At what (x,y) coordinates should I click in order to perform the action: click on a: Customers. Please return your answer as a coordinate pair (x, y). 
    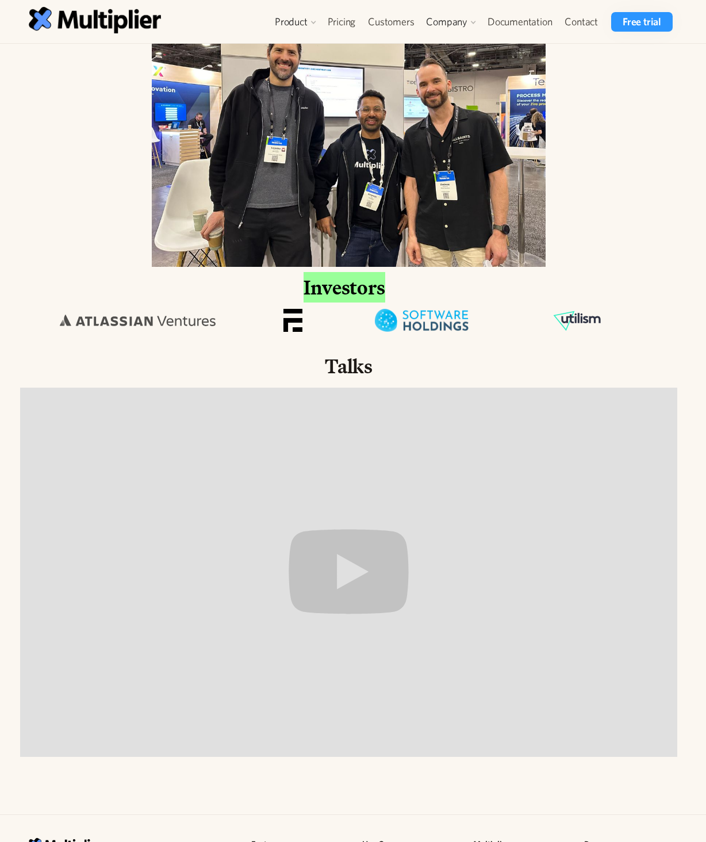
    Looking at the image, I should click on (391, 22).